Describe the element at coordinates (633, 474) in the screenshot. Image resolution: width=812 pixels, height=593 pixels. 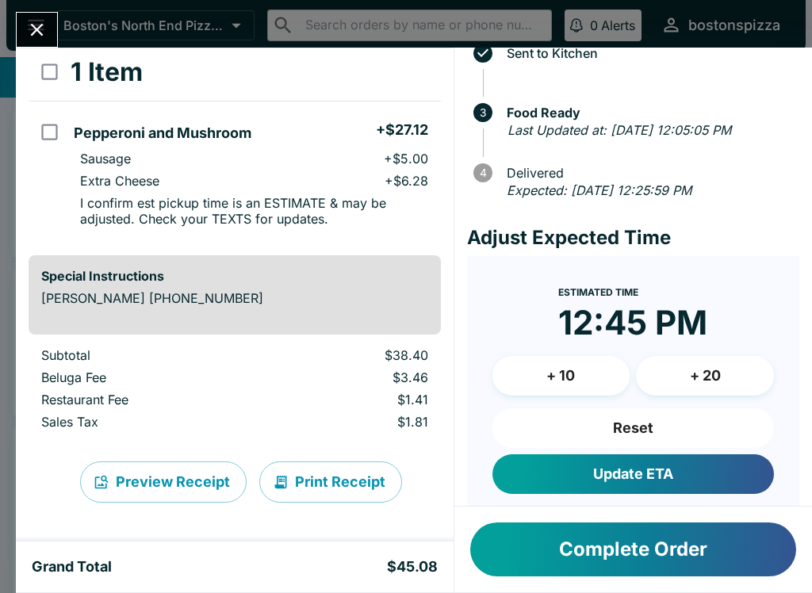
I see `button: Update ETA` at that location.